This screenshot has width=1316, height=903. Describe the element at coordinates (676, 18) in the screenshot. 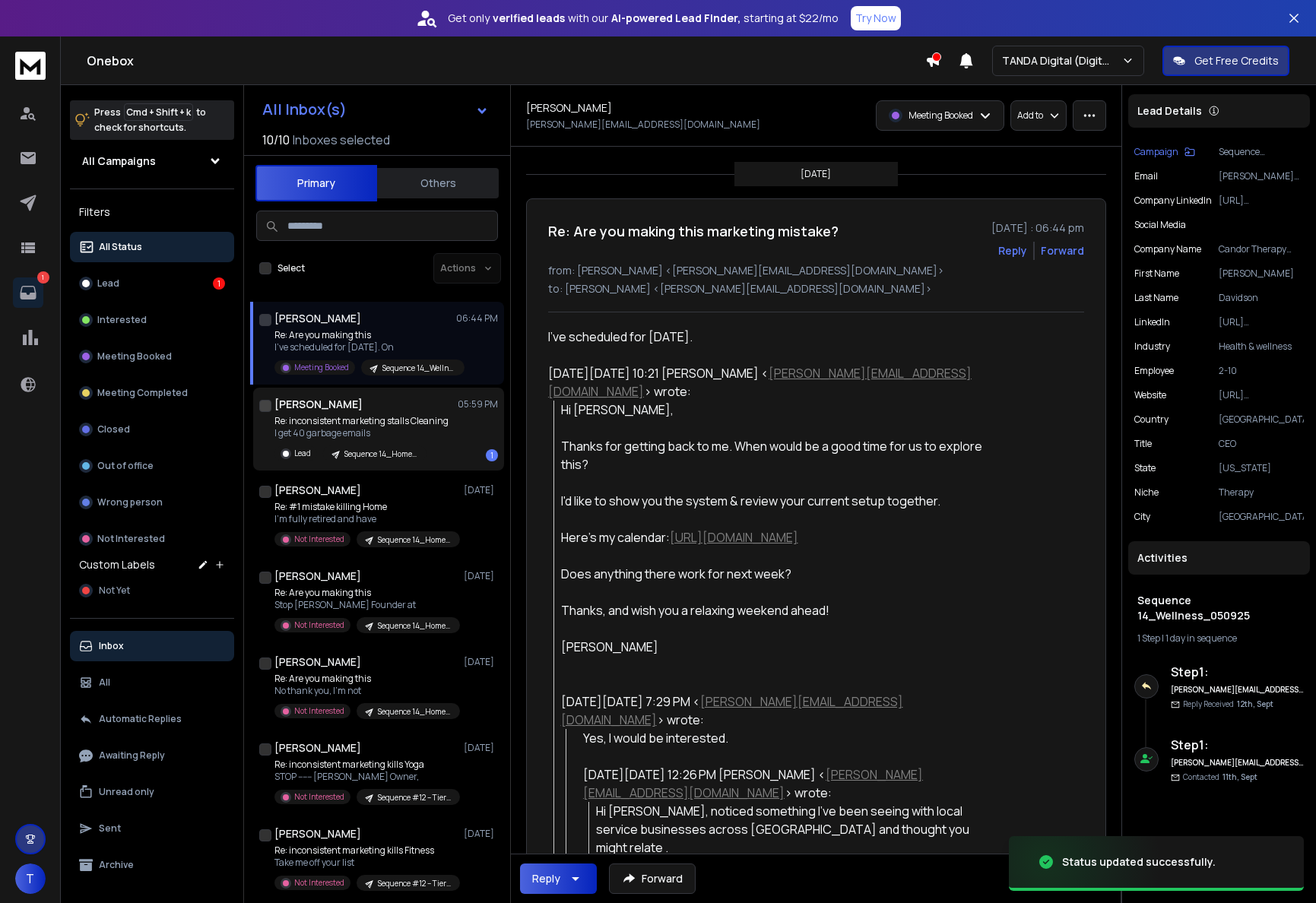

I see `strong: AI-powered Lead Finder,` at that location.